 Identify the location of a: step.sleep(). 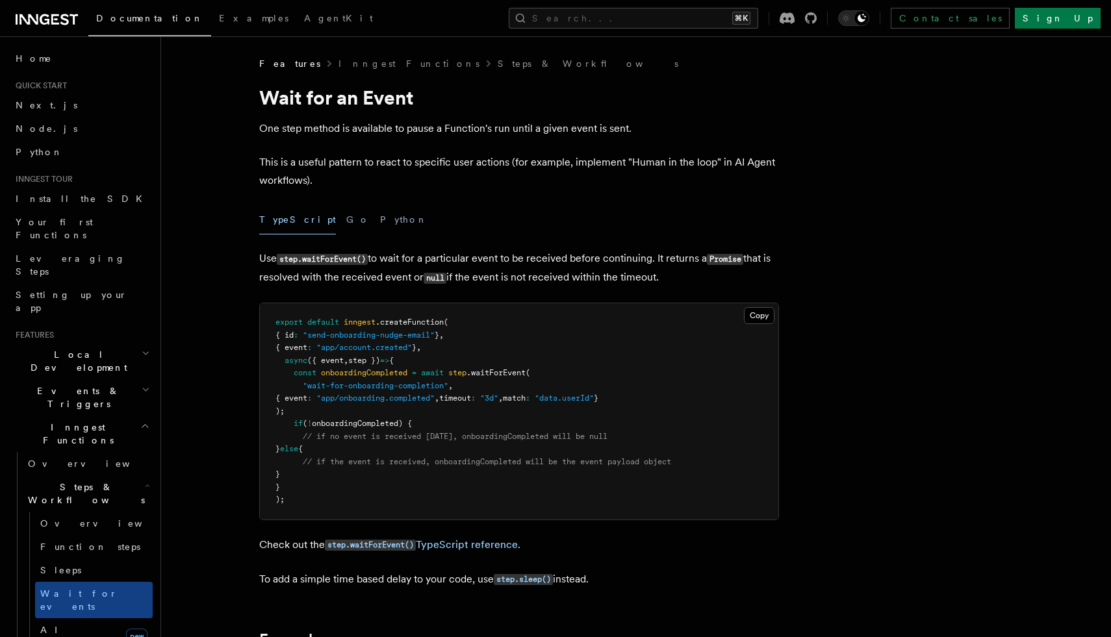
(523, 579).